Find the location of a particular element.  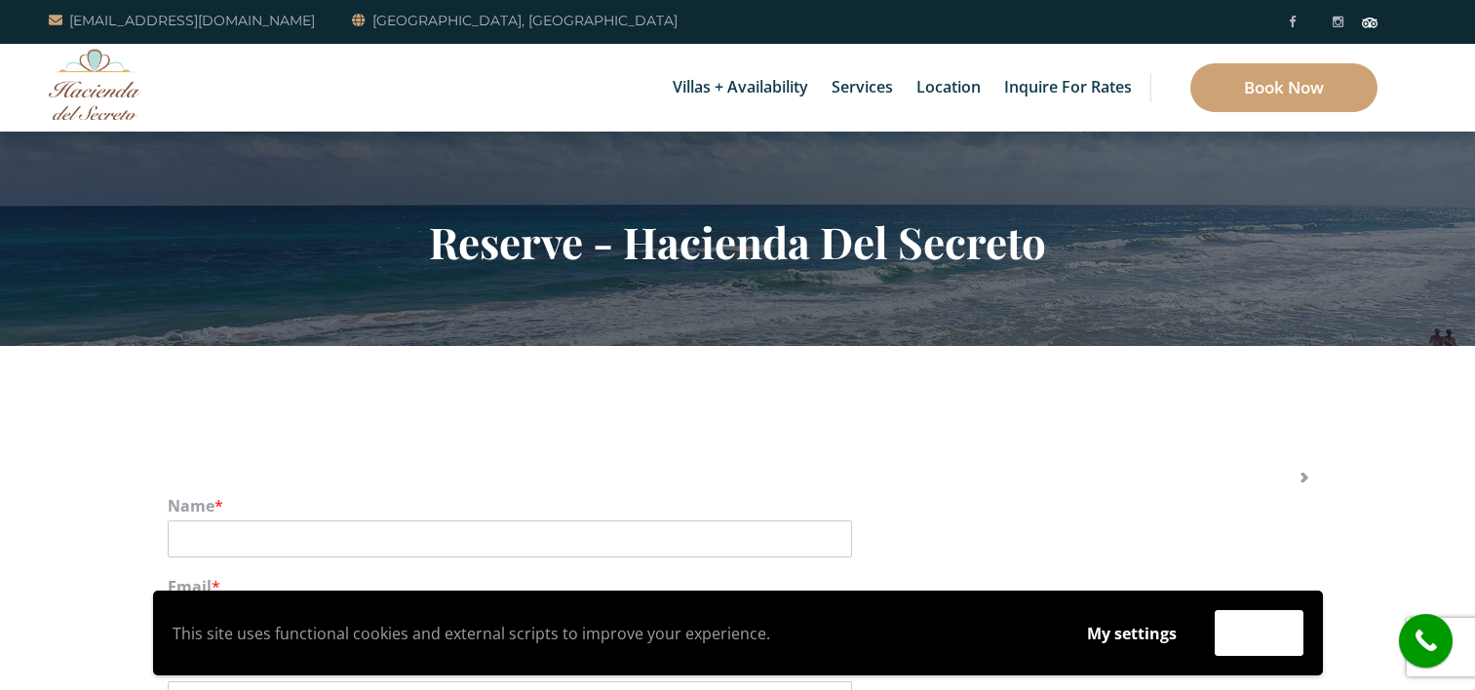

button: My settings is located at coordinates (1132, 634).